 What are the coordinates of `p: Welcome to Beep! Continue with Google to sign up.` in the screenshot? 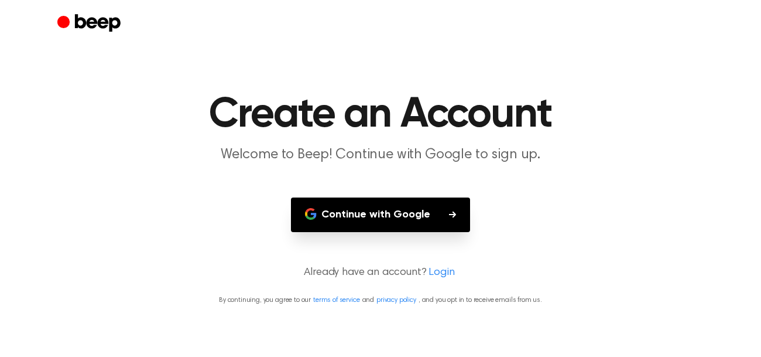 It's located at (381, 155).